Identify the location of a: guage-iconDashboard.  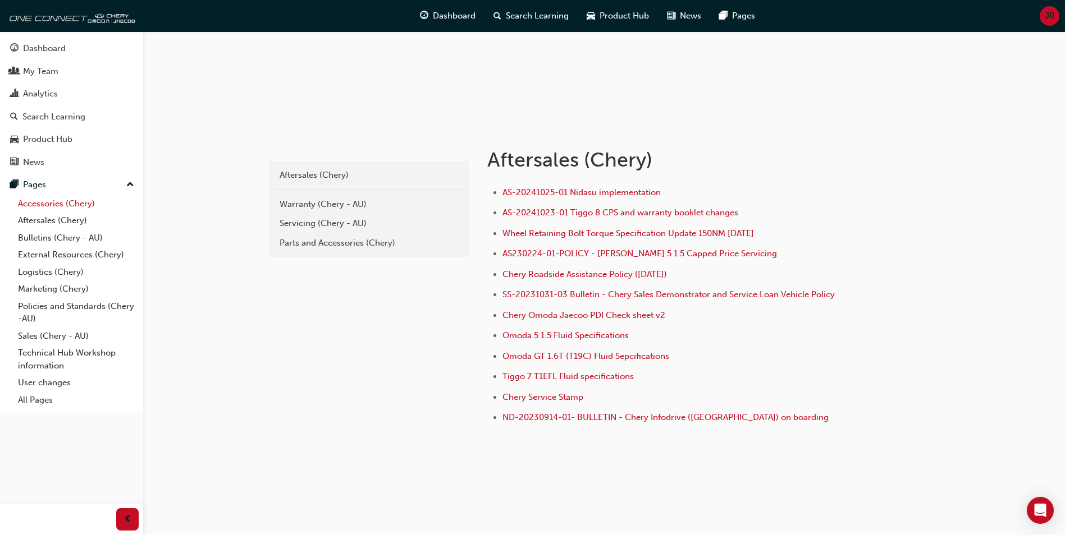
(447, 16).